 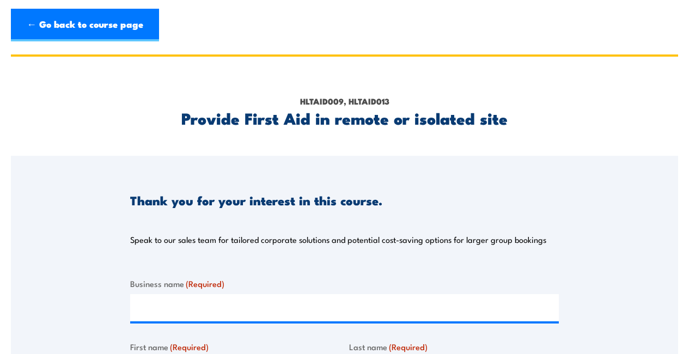 I want to click on p: HLTAID009, HLTAID013, so click(x=344, y=101).